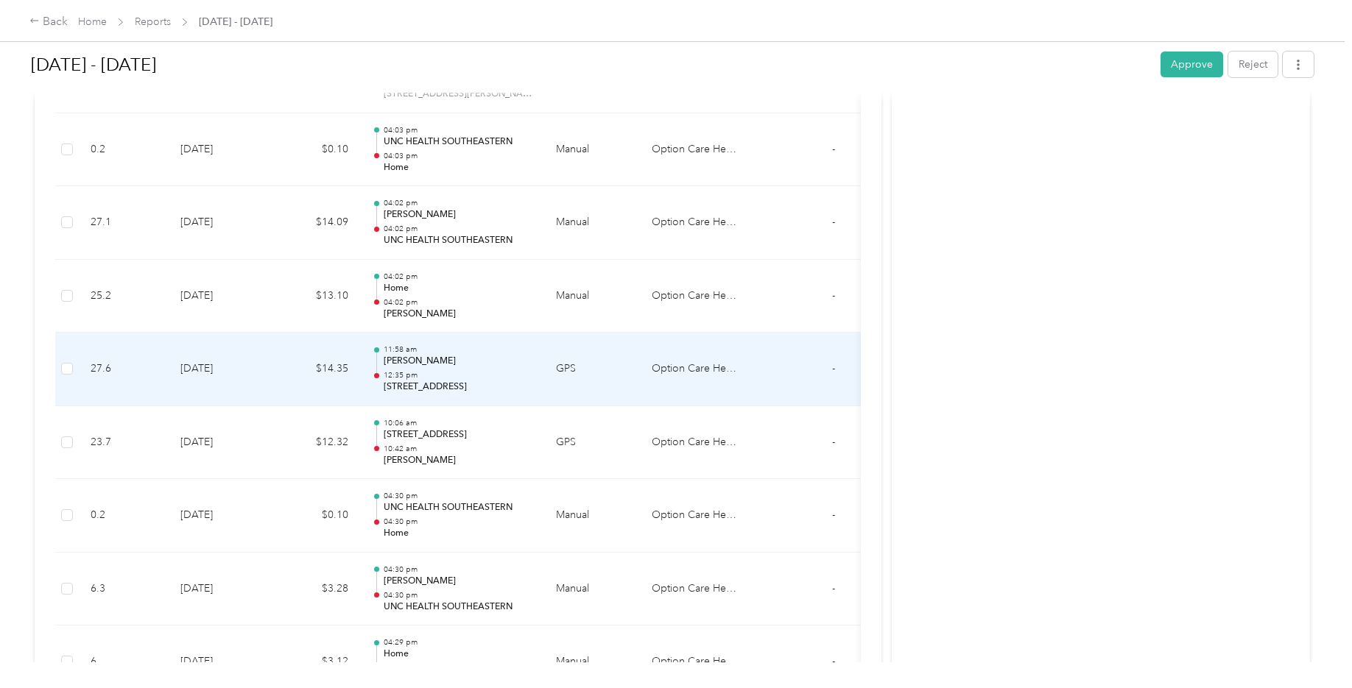 The height and width of the screenshot is (688, 1352). Describe the element at coordinates (124, 297) in the screenshot. I see `td: 25.2` at that location.